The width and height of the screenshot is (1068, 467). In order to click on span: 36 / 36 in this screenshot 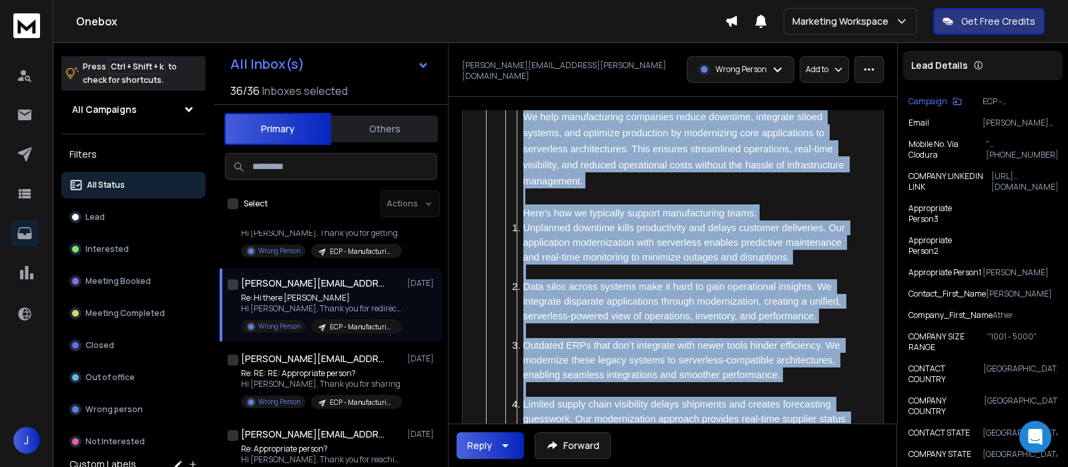, I will do `click(245, 91)`.